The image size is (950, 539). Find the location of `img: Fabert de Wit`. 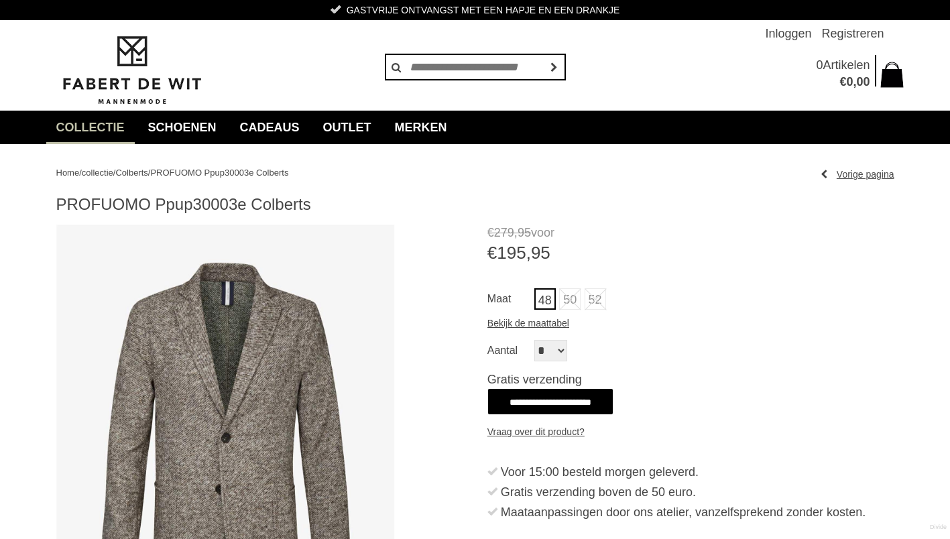

img: Fabert de Wit is located at coordinates (131, 70).